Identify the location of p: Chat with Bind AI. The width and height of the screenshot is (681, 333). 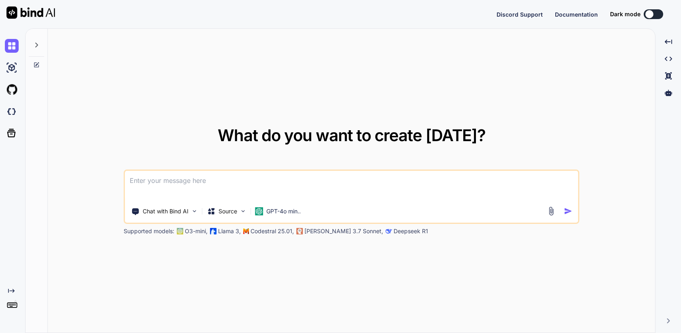
(165, 211).